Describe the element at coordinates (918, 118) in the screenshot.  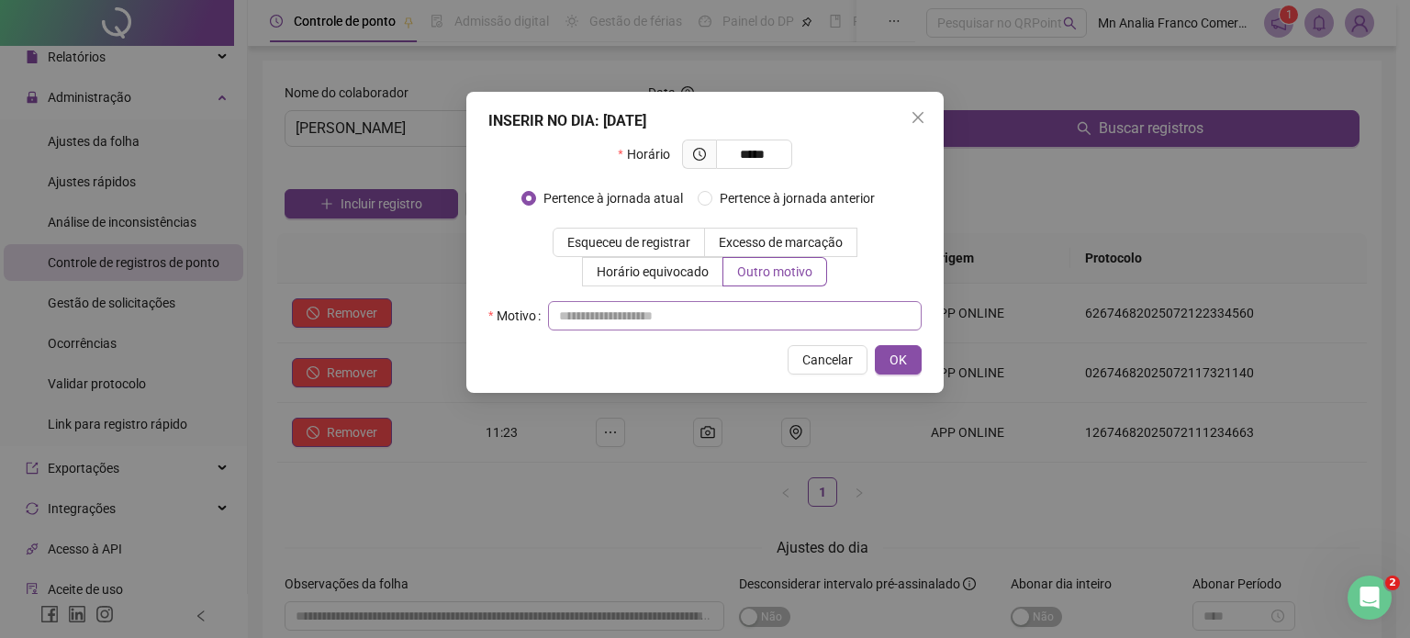
I see `button: Close` at that location.